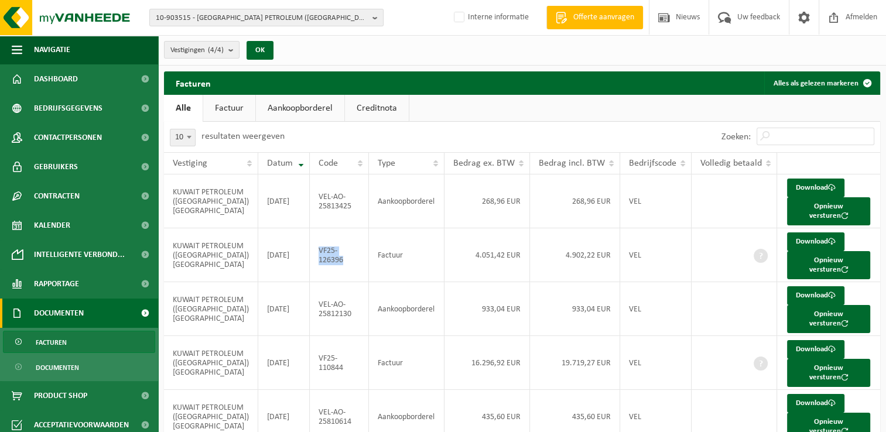 The height and width of the screenshot is (432, 886). What do you see at coordinates (652, 163) in the screenshot?
I see `span: Bedrijfscode` at bounding box center [652, 163].